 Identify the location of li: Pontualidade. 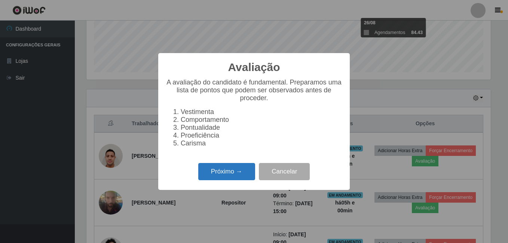
(261, 127).